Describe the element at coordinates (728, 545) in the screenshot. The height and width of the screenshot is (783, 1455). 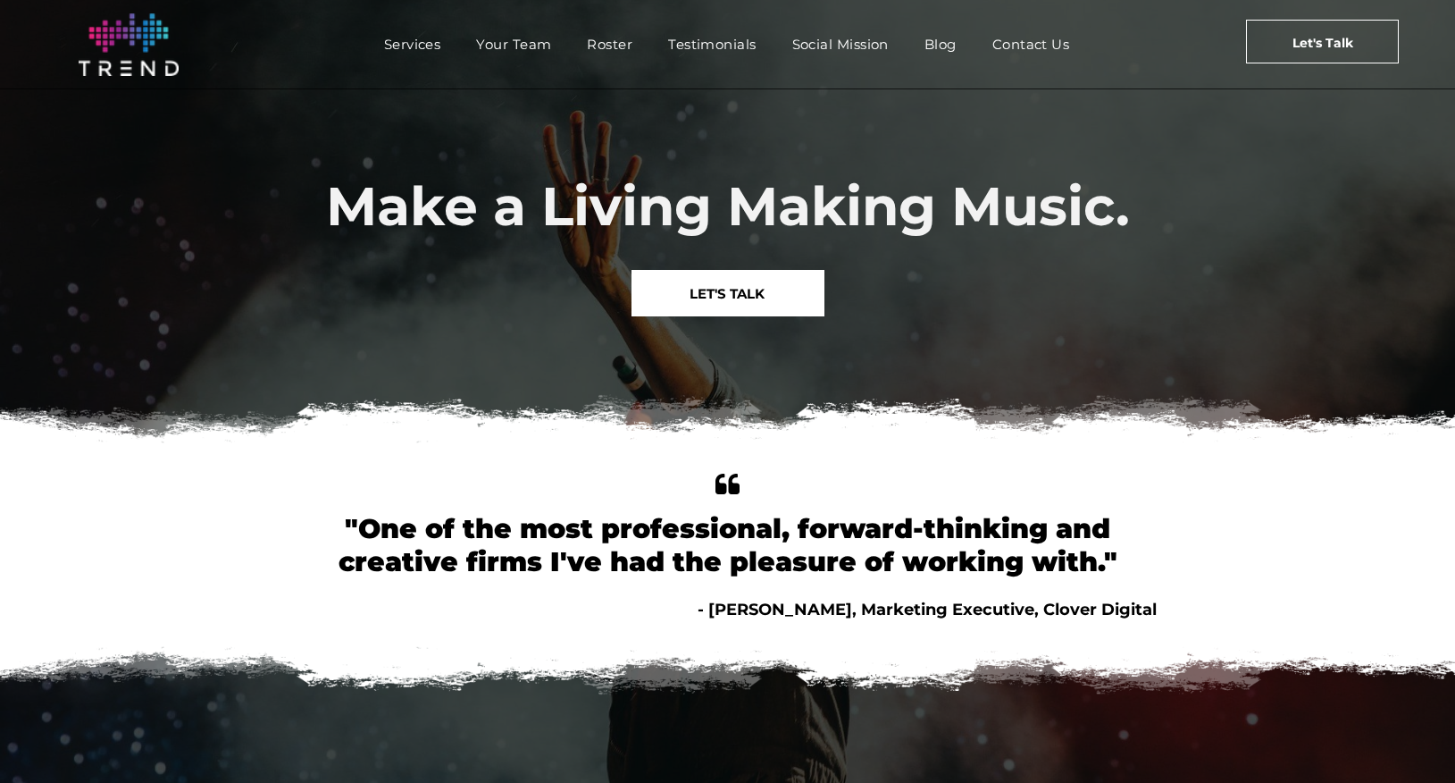
I see `font: "One of the most professional, forward-thinking and creative firms I've had the pleasure of worki...` at that location.